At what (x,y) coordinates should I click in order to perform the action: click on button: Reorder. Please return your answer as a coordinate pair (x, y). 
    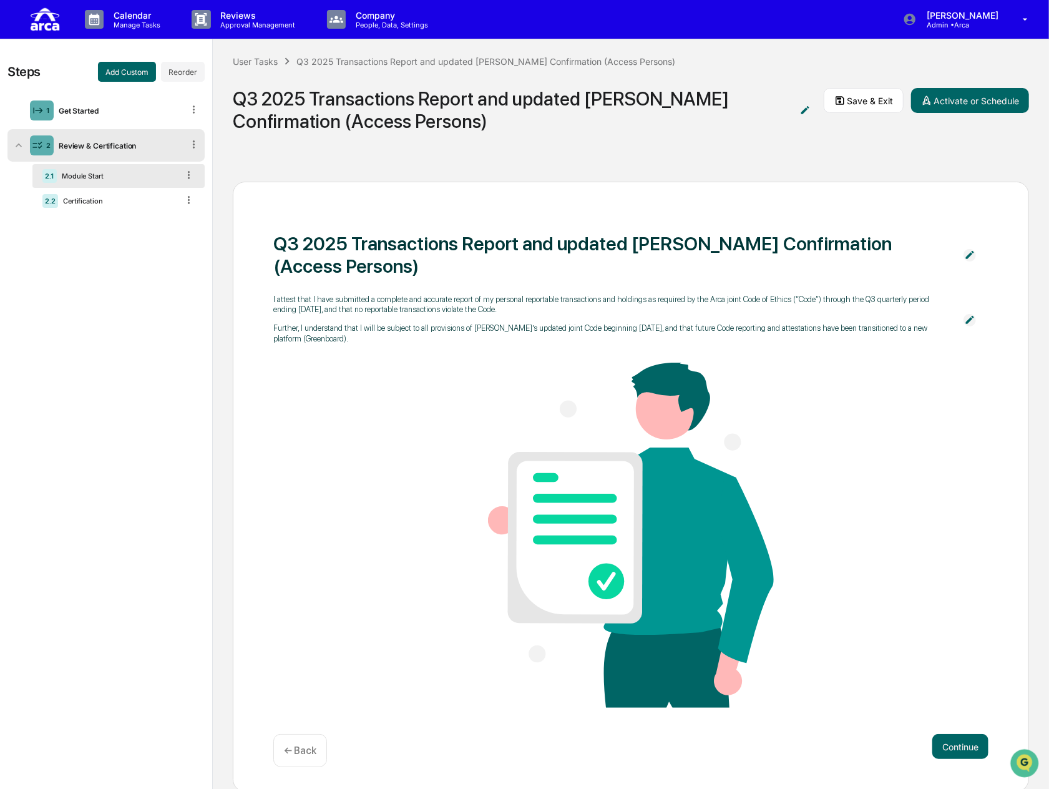
    Looking at the image, I should click on (183, 72).